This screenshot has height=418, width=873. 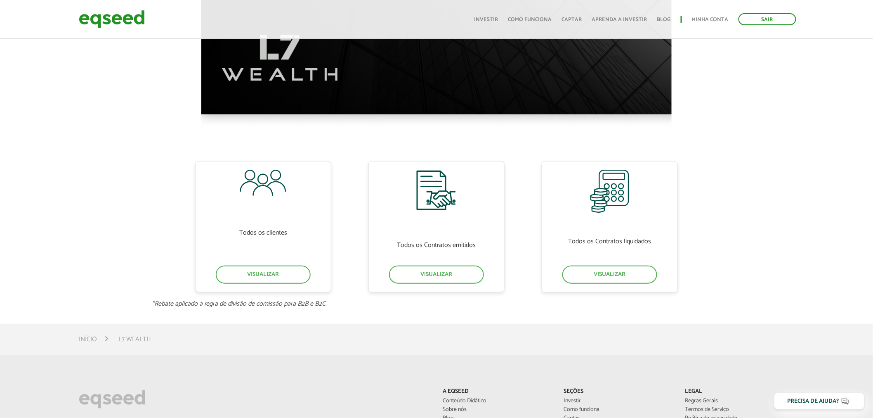 What do you see at coordinates (740, 410) in the screenshot?
I see `a: Termos de Serviço` at bounding box center [740, 410].